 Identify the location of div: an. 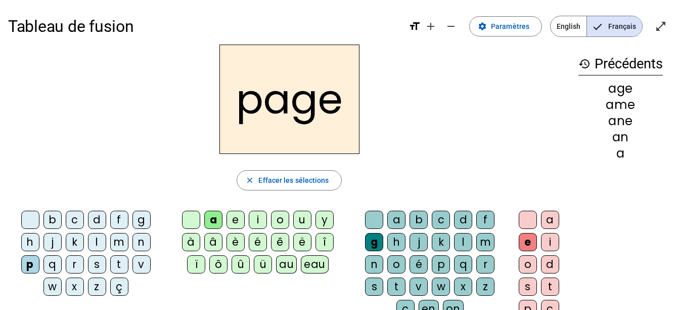
(621, 137).